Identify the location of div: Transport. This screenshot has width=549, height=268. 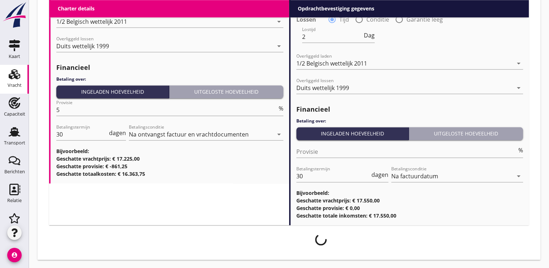
(14, 143).